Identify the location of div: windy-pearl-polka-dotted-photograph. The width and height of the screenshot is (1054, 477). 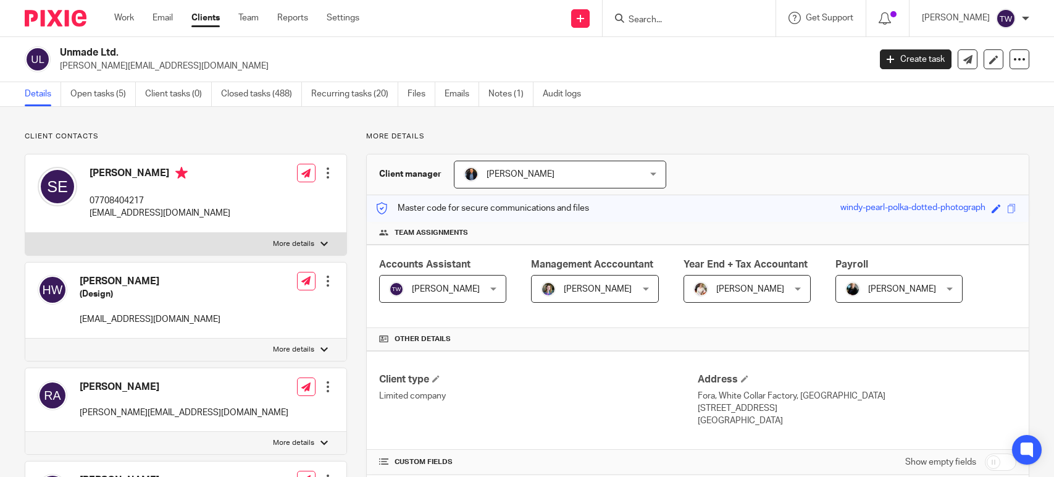
(913, 208).